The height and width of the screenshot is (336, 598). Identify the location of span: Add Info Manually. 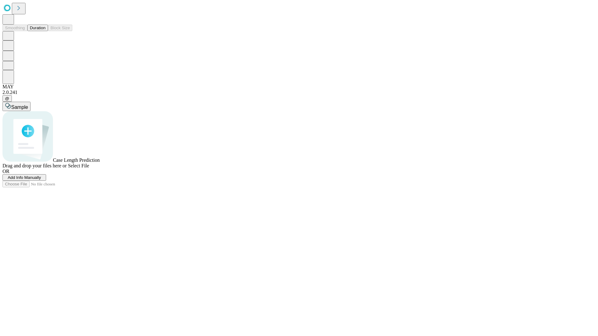
(24, 177).